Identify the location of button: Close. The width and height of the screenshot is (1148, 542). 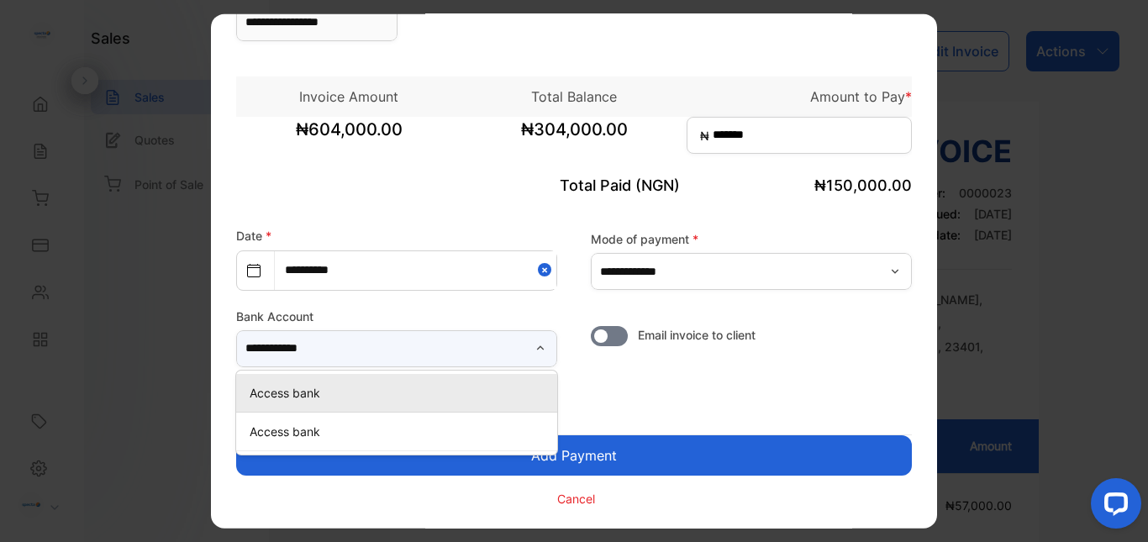
(547, 269).